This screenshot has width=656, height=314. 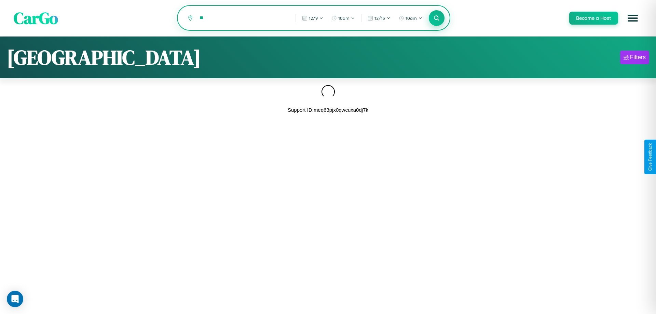 I want to click on button: 12/9, so click(x=313, y=18).